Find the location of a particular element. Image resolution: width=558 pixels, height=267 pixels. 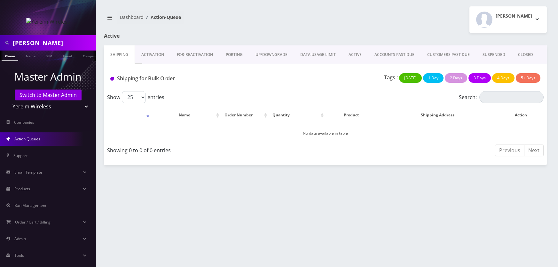

a: Shipping is located at coordinates (119, 55).